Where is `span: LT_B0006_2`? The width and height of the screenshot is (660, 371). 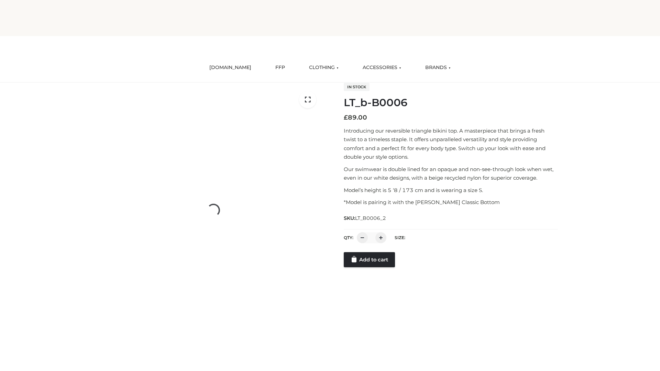
span: LT_B0006_2 is located at coordinates (370, 218).